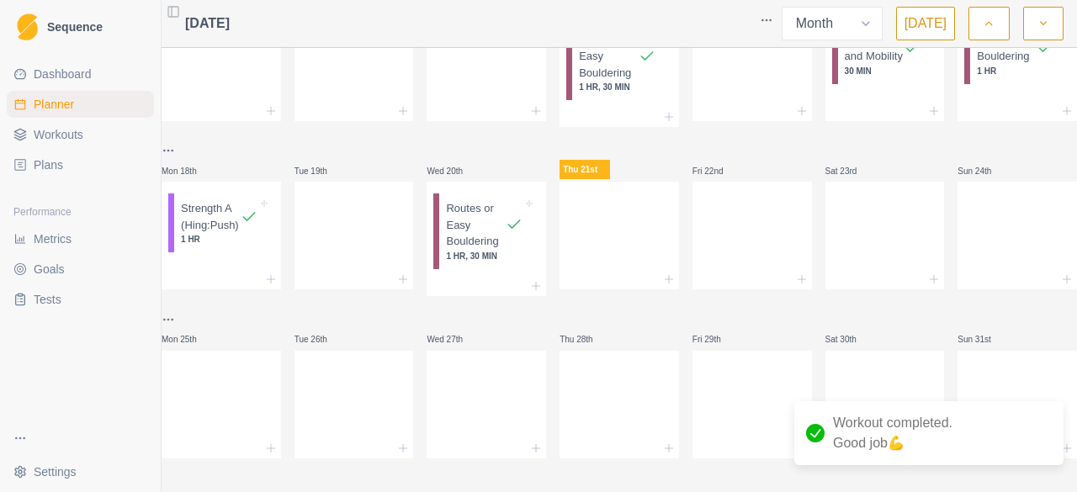 The image size is (1077, 492). Describe the element at coordinates (80, 135) in the screenshot. I see `a: Workouts` at that location.